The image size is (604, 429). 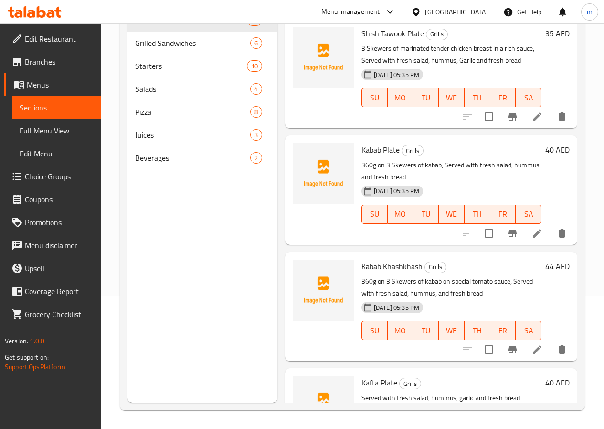 I want to click on span: 6, so click(x=256, y=43).